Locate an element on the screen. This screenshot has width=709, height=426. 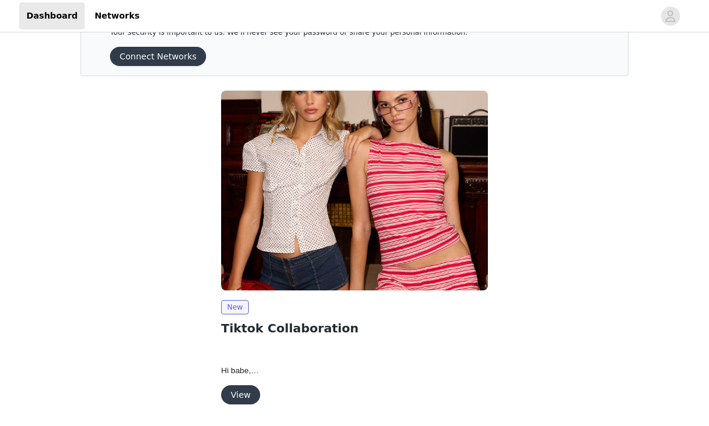
div: avatar is located at coordinates (670, 16).